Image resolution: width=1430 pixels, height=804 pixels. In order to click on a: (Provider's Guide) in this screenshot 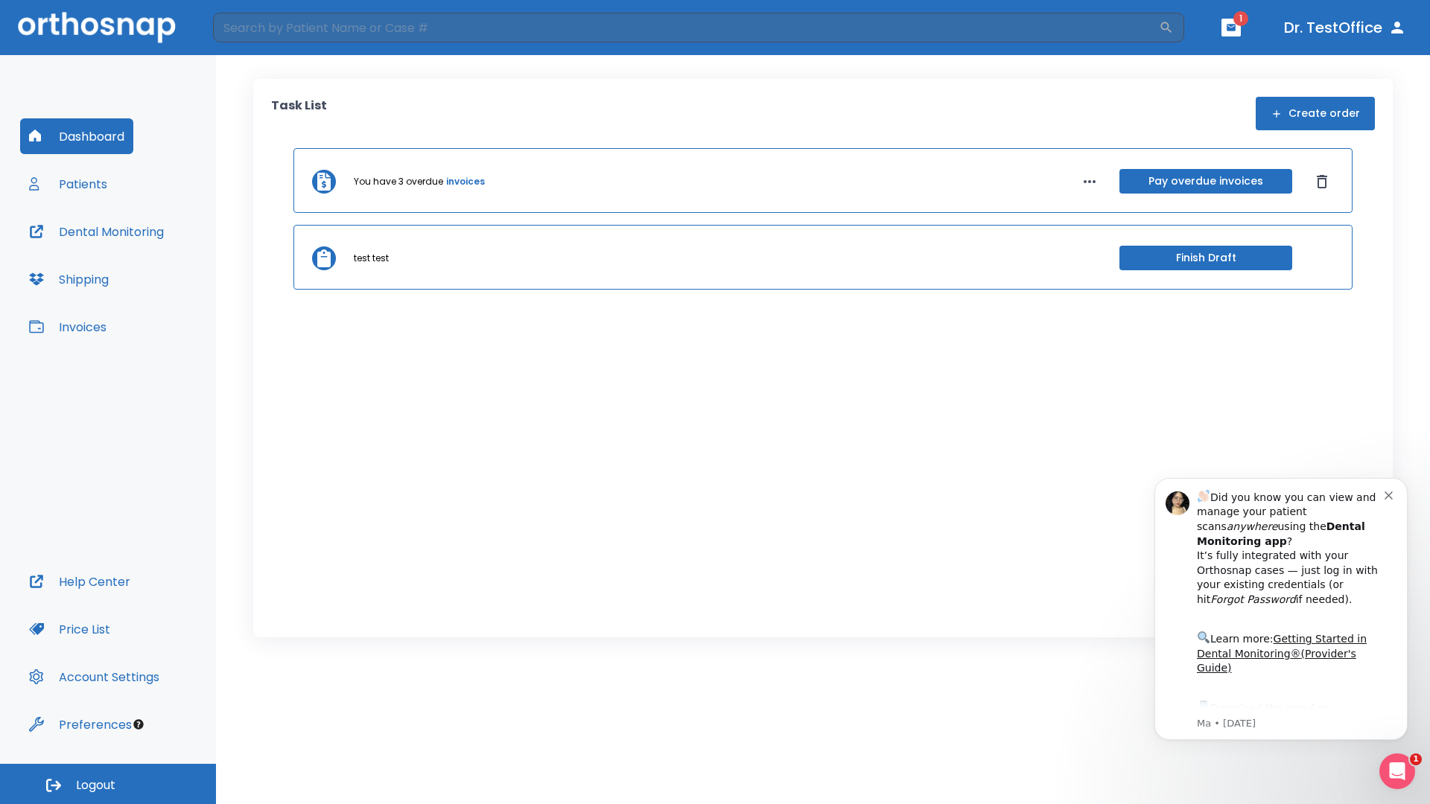, I will do `click(145, 202)`.